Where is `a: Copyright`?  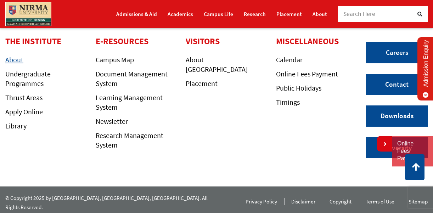 a: Copyright is located at coordinates (341, 203).